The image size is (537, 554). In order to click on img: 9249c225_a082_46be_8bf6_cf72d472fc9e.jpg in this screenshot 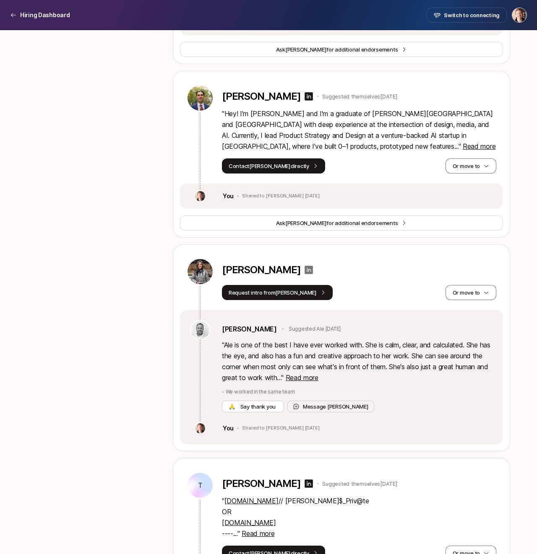, I will do `click(200, 330)`.